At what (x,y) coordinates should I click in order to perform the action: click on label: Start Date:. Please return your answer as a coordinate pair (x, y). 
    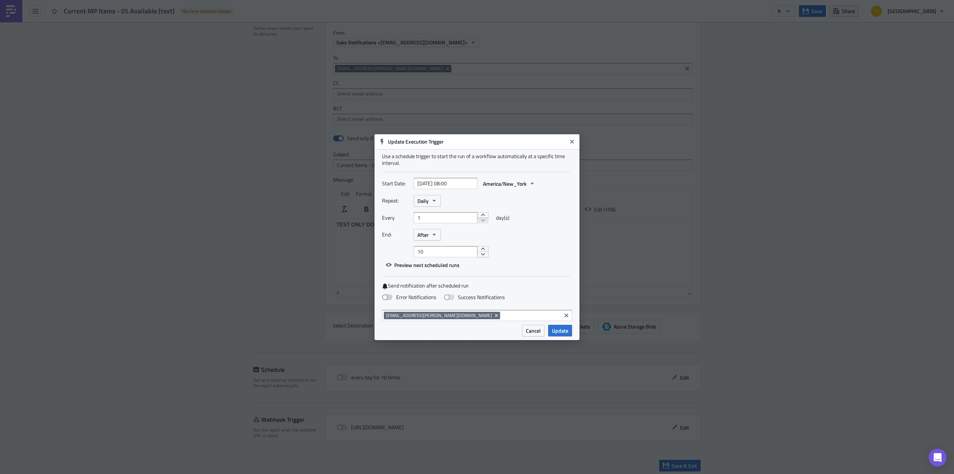
    Looking at the image, I should click on (396, 183).